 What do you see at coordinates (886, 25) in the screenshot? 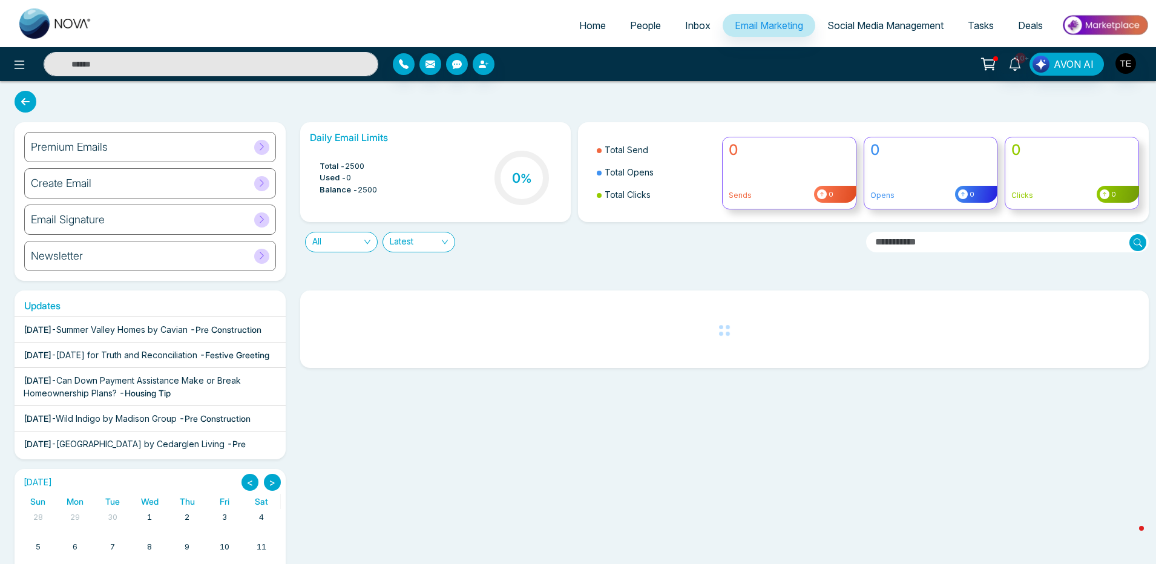
I see `span: Social Media Management` at bounding box center [886, 25].